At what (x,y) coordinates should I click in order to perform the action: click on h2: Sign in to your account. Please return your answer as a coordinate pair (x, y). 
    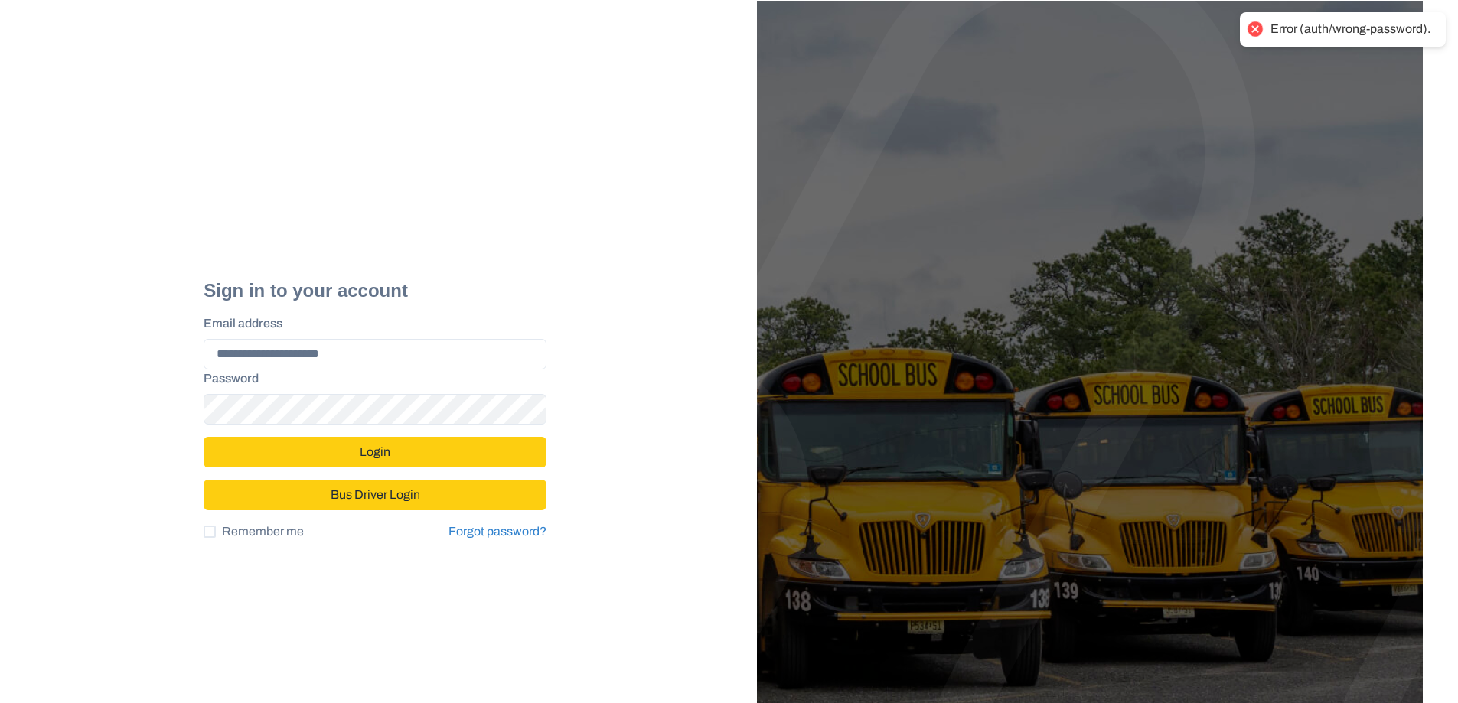
    Looking at the image, I should click on (375, 291).